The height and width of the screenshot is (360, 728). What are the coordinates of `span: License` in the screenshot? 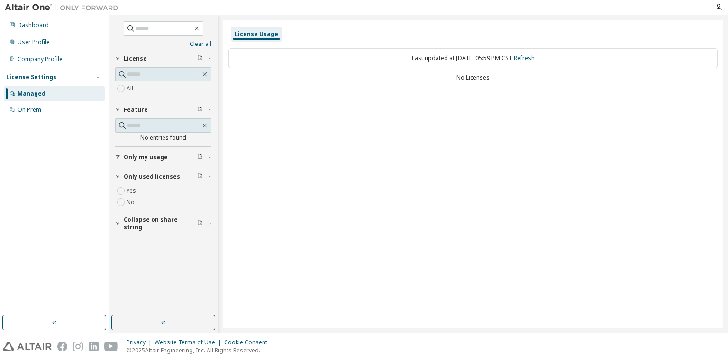 It's located at (135, 59).